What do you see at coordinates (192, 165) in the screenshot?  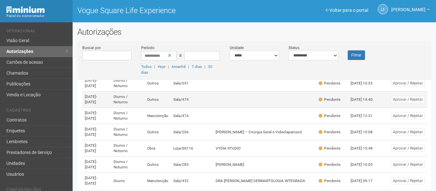 I see `td: Sala/283` at bounding box center [192, 165].